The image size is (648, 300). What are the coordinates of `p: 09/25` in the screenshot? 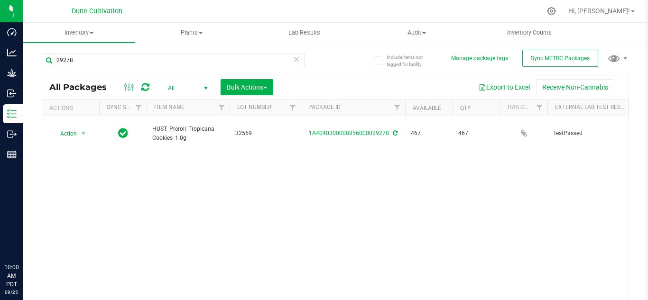 It's located at (11, 292).